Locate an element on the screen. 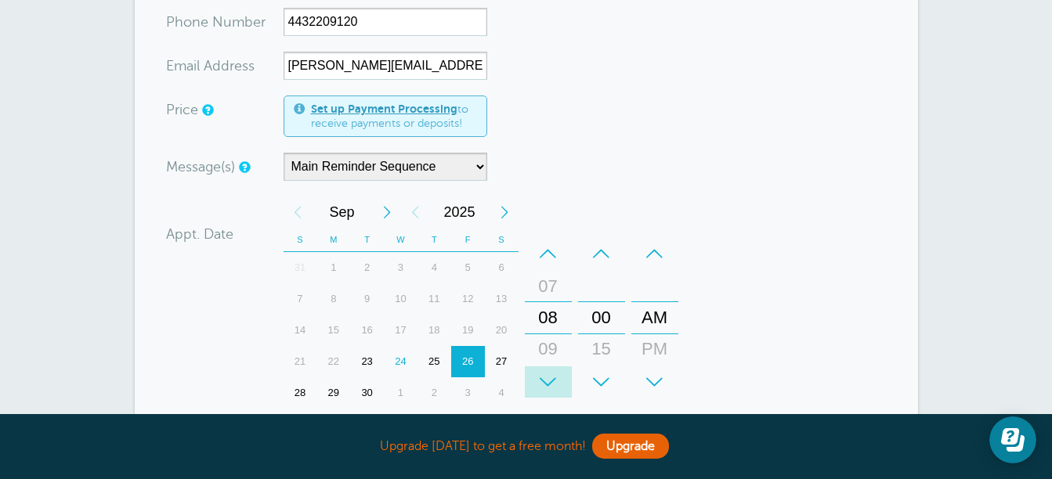 This screenshot has height=479, width=1052. div: Next Month is located at coordinates (387, 212).